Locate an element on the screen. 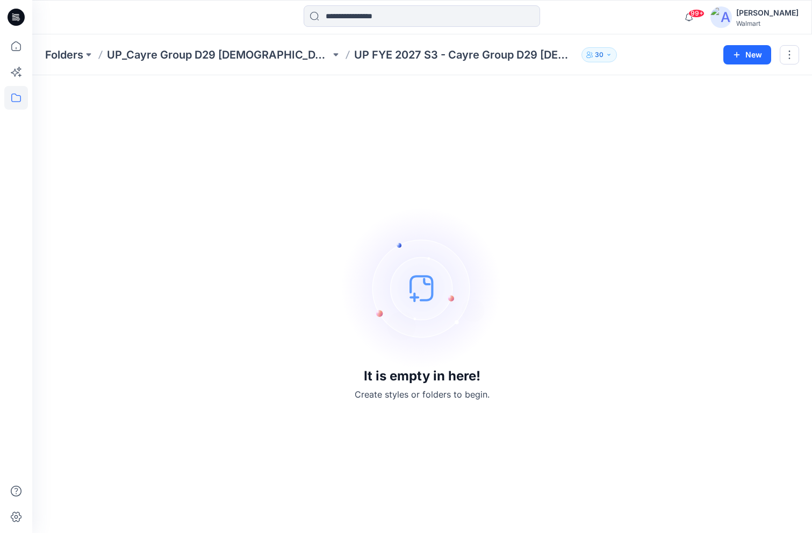 The height and width of the screenshot is (533, 812). img: empty-state-image.svg is located at coordinates (422, 288).